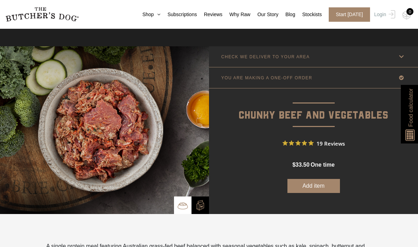  Describe the element at coordinates (236, 14) in the screenshot. I see `a: Why Raw` at that location.